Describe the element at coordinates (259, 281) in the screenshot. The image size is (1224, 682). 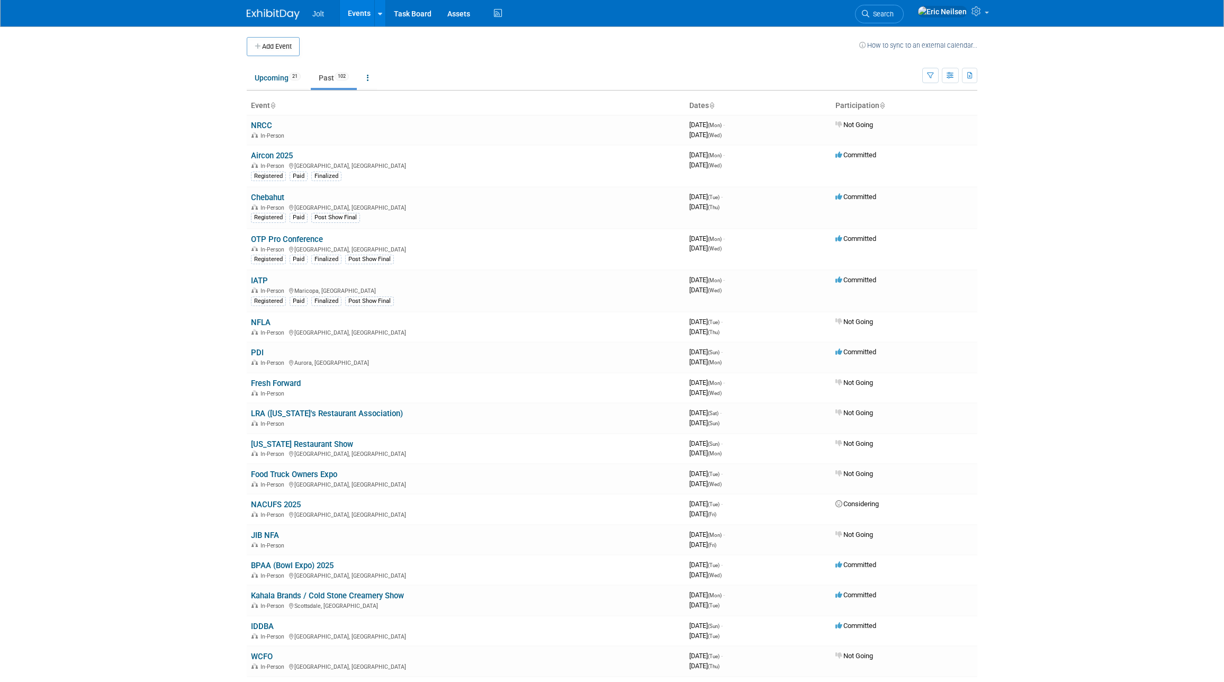
I see `a: IATP` at that location.